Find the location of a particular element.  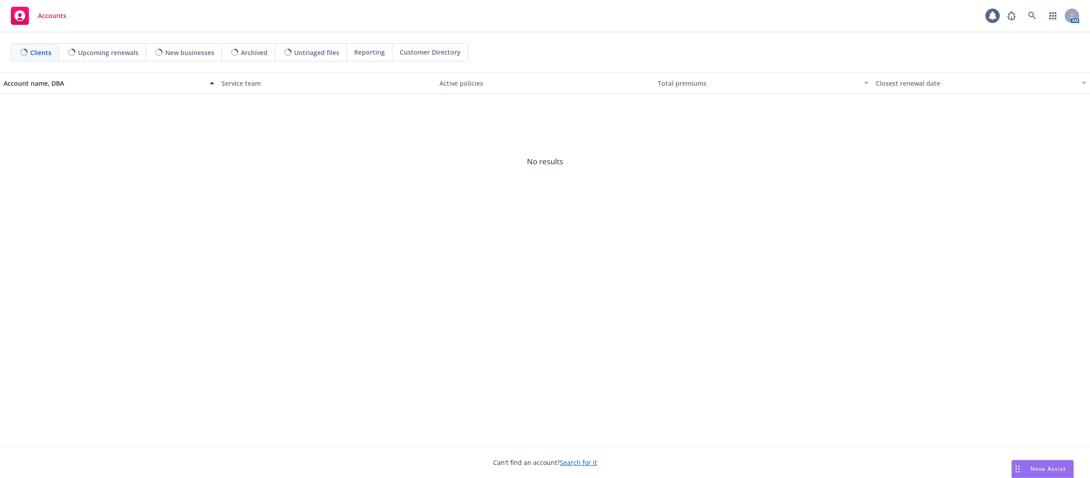

button: Service team is located at coordinates (327, 83).